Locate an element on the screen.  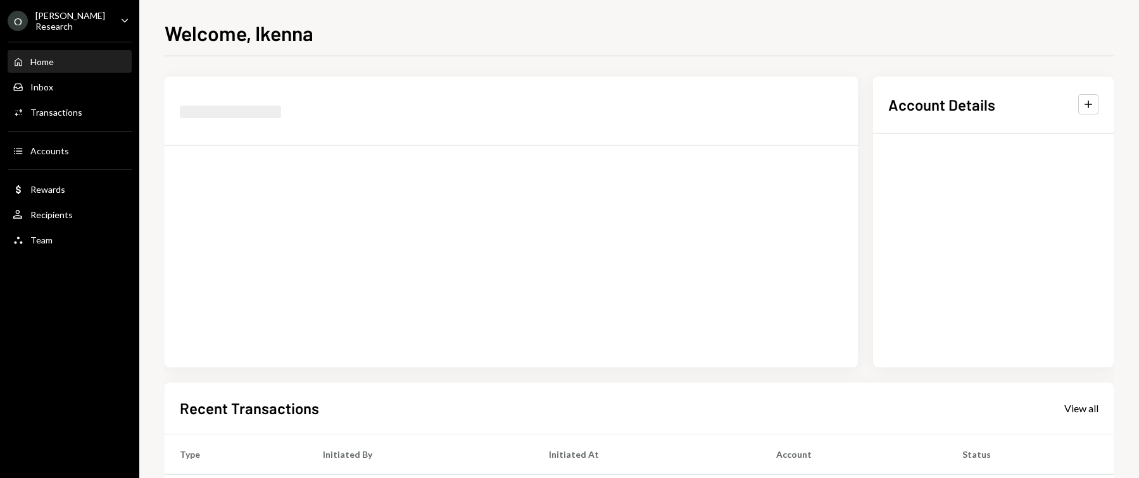
div: Home is located at coordinates (42, 61).